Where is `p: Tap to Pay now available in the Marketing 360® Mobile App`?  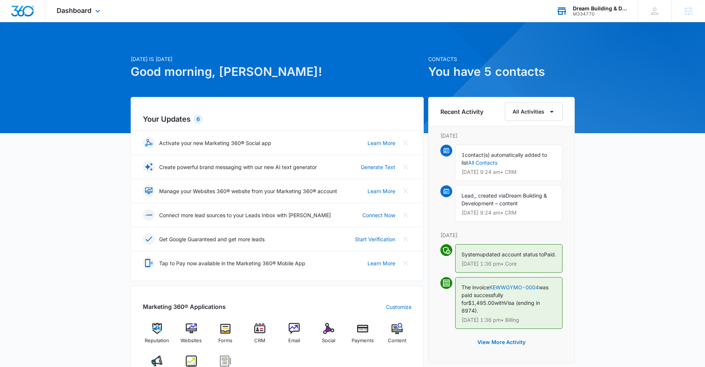 p: Tap to Pay now available in the Marketing 360® Mobile App is located at coordinates (232, 263).